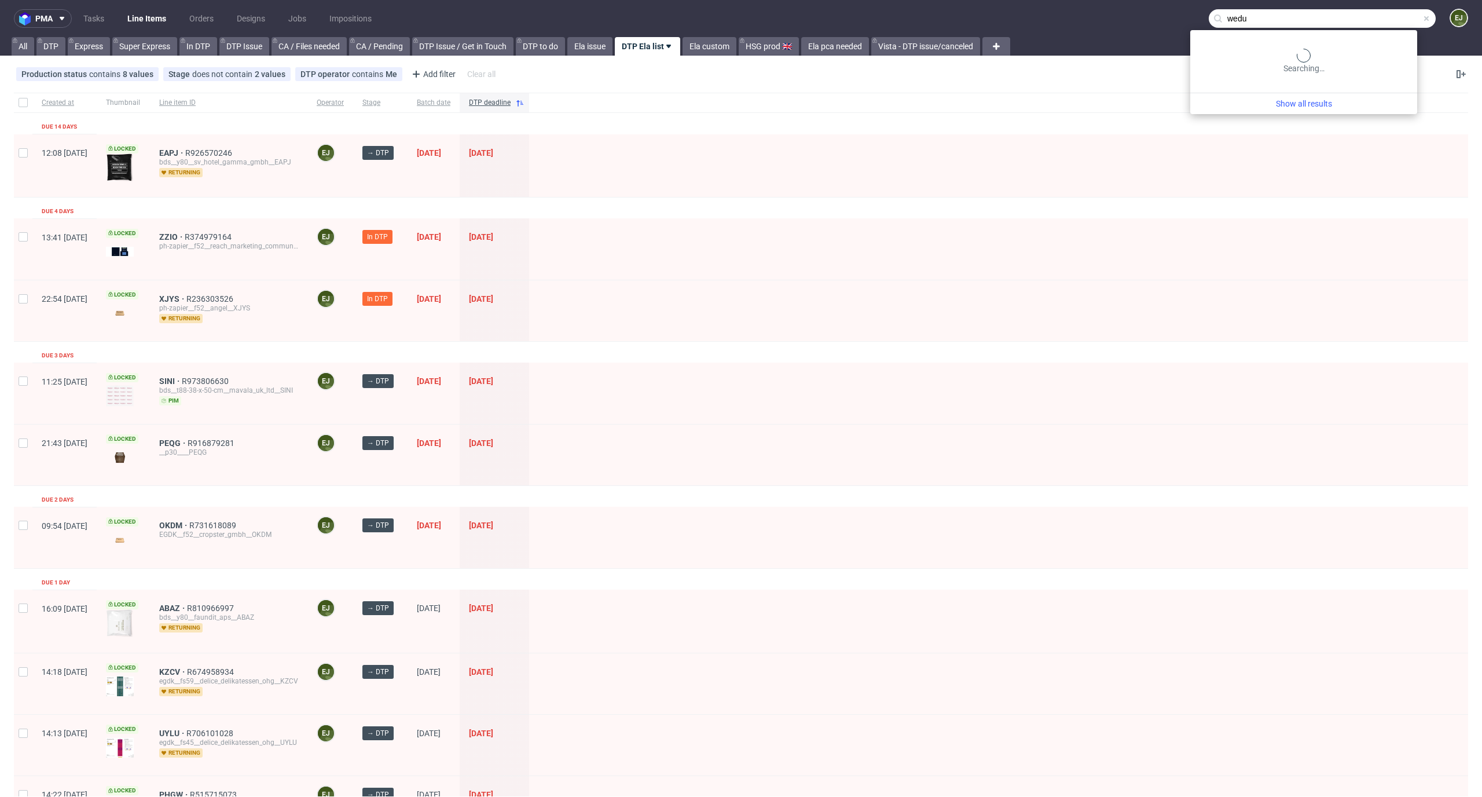  Describe the element at coordinates (64, 102) in the screenshot. I see `span: Created at` at that location.